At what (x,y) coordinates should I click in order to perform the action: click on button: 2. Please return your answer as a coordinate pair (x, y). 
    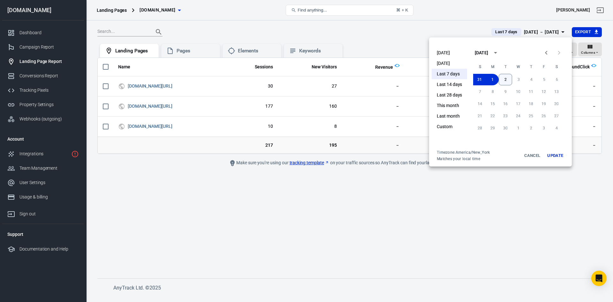
    Looking at the image, I should click on (505, 80).